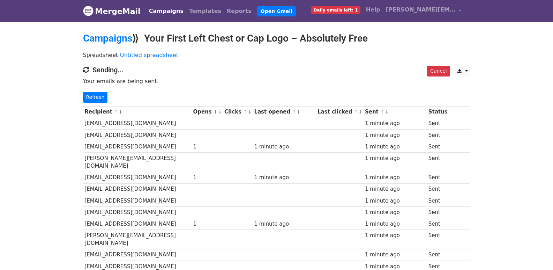 The width and height of the screenshot is (553, 270). What do you see at coordinates (88, 11) in the screenshot?
I see `img: MergeMail logo` at bounding box center [88, 11].